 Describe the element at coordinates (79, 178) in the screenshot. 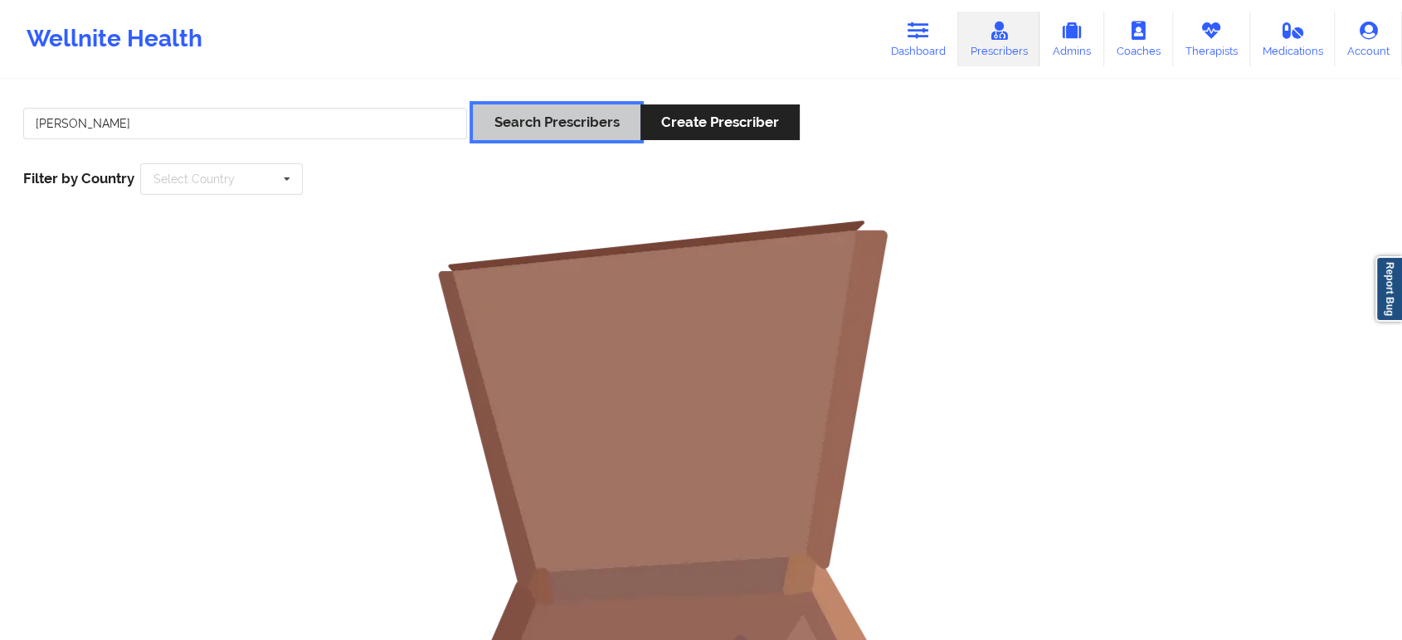

I see `span: Filter by Country` at that location.